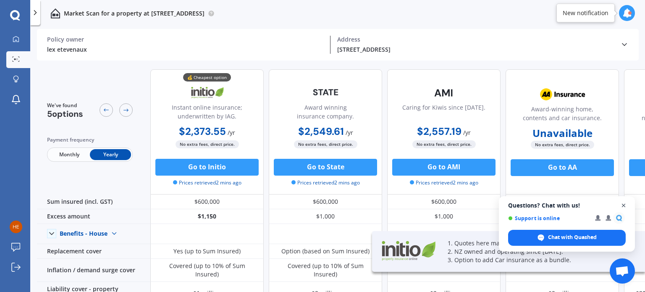 This screenshot has height=292, width=645. What do you see at coordinates (325, 113) in the screenshot?
I see `div: Award winning insurance company.` at bounding box center [325, 113].